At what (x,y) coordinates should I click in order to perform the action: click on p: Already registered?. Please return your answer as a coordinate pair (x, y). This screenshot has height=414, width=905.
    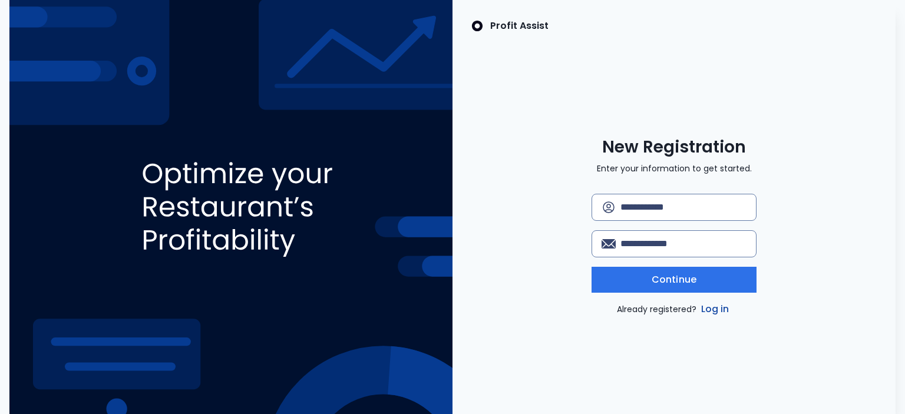
    Looking at the image, I should click on (674, 309).